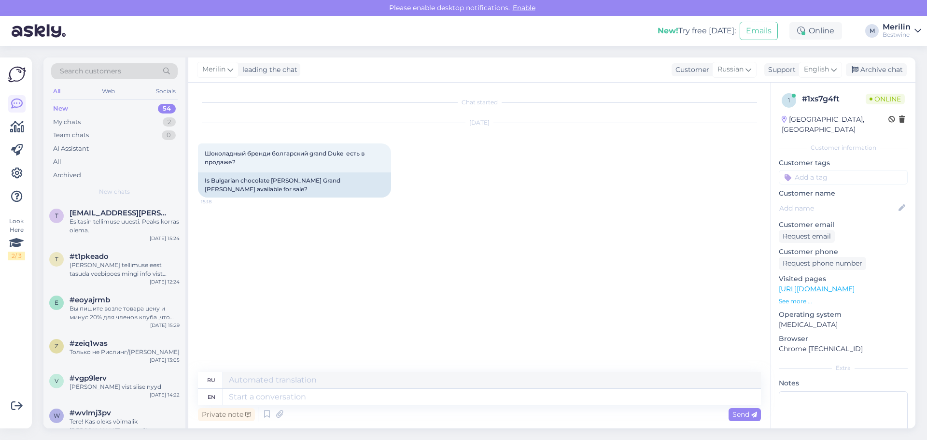 This screenshot has height=440, width=927. I want to click on span: v, so click(56, 380).